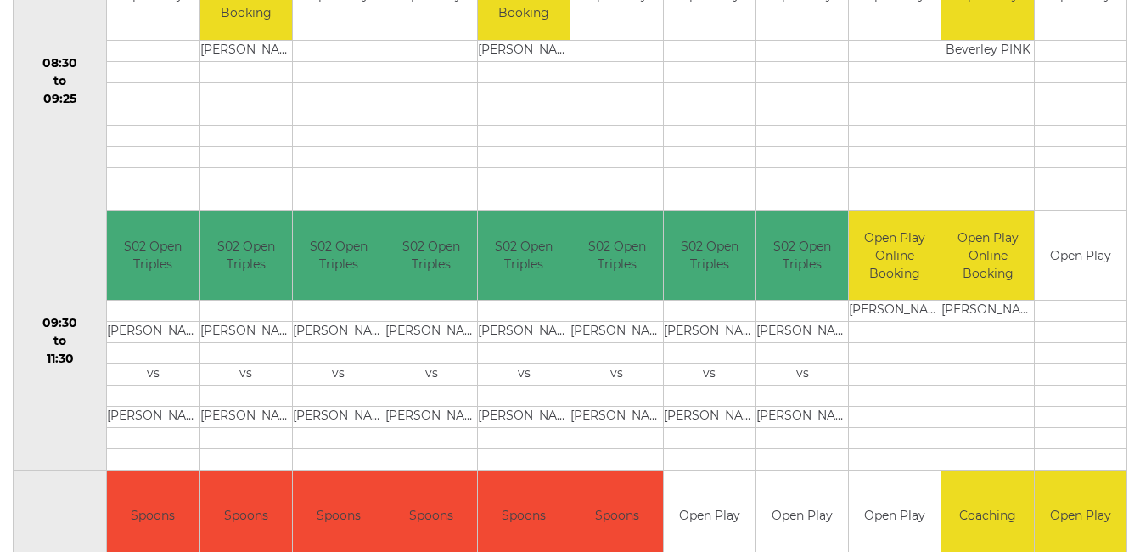 This screenshot has height=552, width=1140. I want to click on td: 09:30 to 11:30, so click(60, 340).